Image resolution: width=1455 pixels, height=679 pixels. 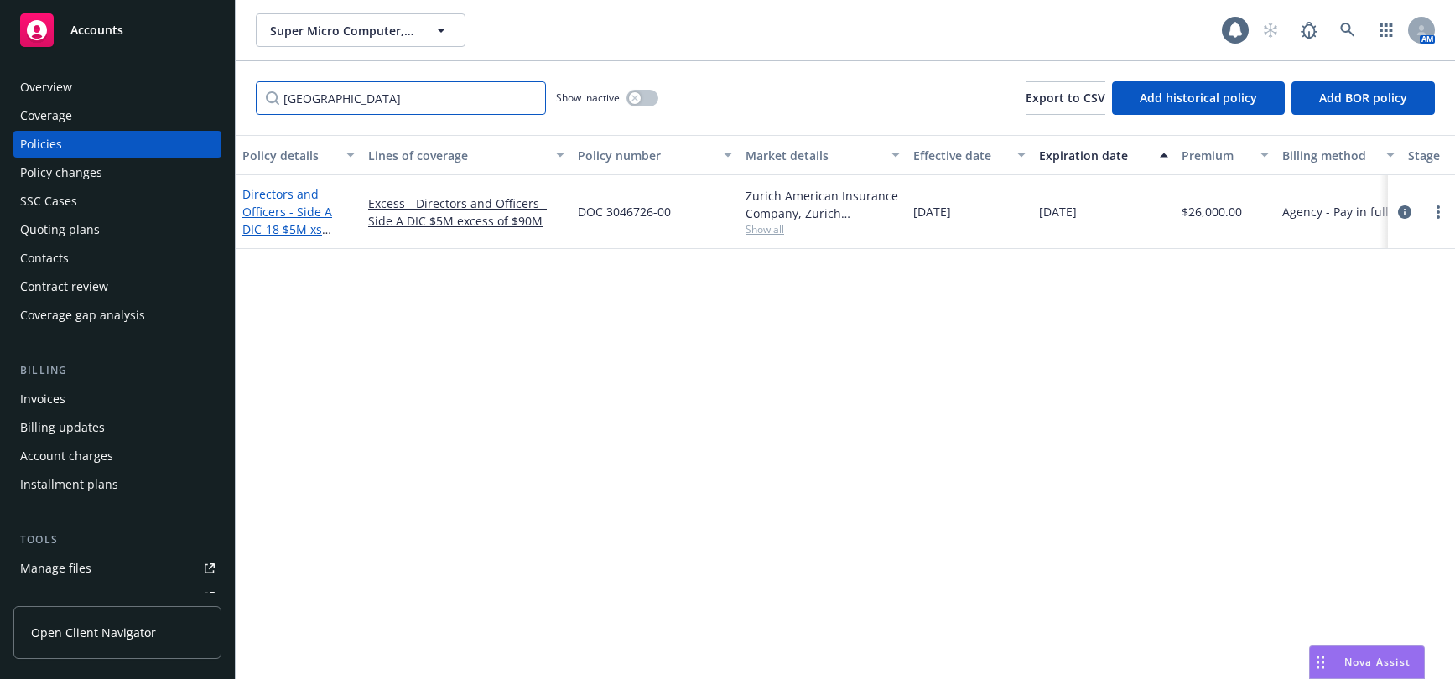 I want to click on a: Coverage, so click(x=117, y=116).